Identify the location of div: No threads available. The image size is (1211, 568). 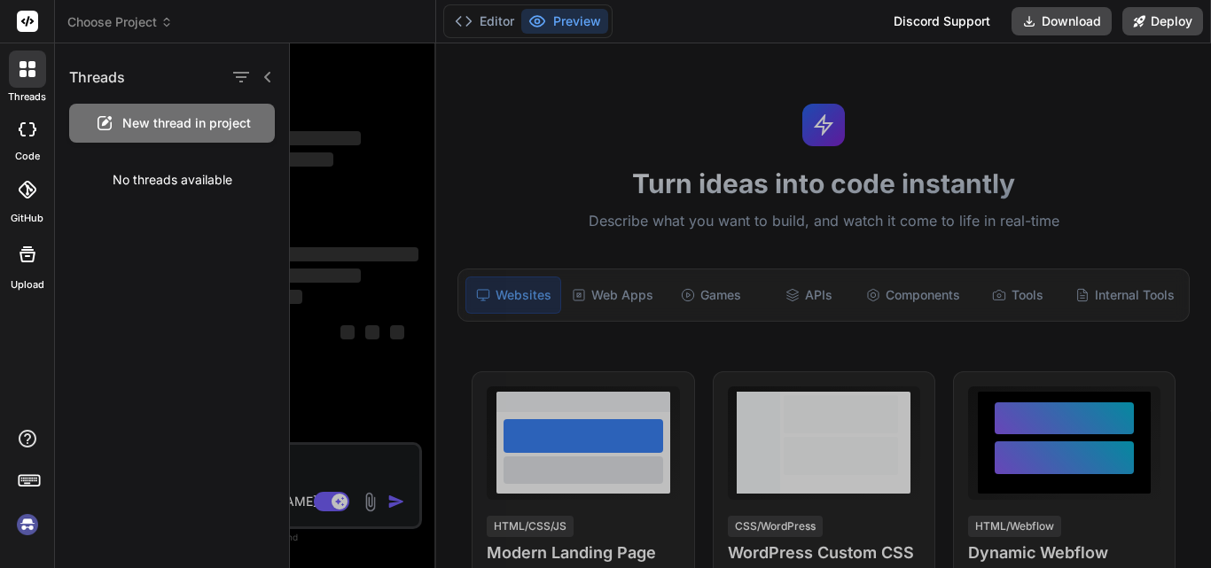
(172, 180).